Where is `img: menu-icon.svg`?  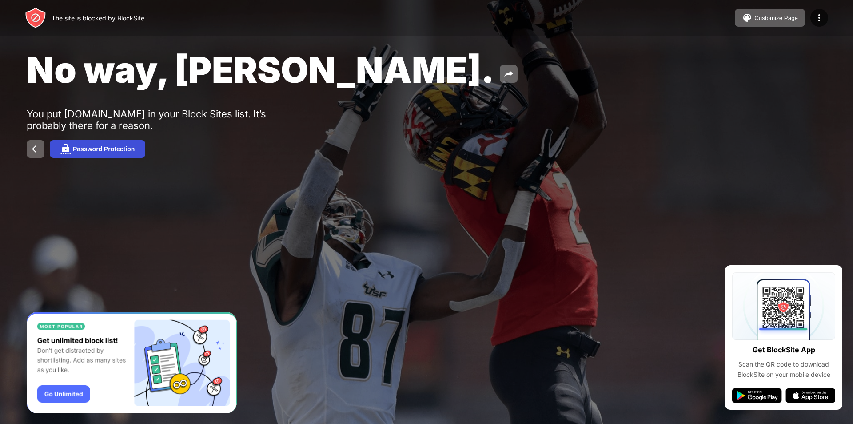 img: menu-icon.svg is located at coordinates (820, 18).